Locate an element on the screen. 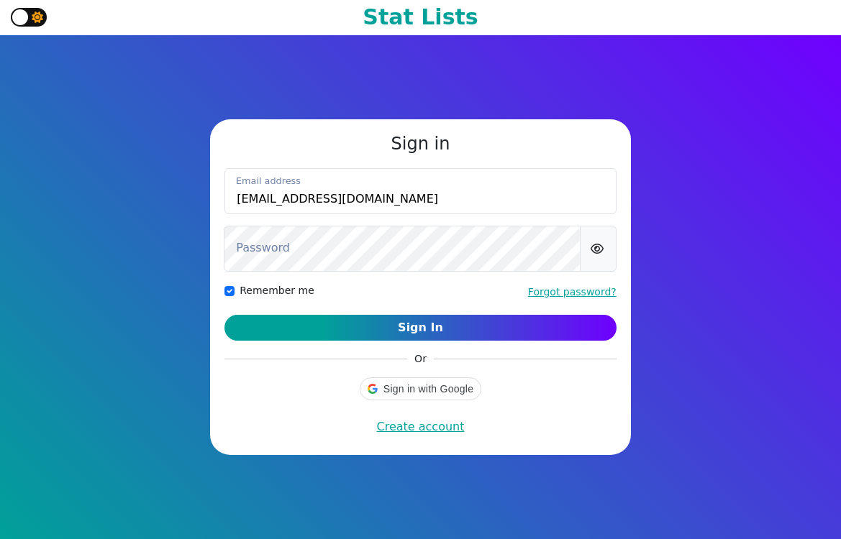 The image size is (841, 539). div: Sign in with Google is located at coordinates (420, 389).